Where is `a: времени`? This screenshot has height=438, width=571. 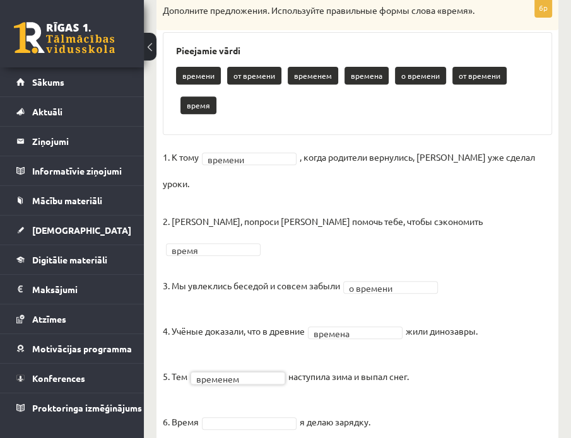 a: времени is located at coordinates (249, 159).